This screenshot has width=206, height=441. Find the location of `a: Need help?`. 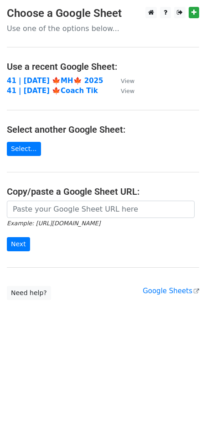

a: Need help? is located at coordinates (29, 293).